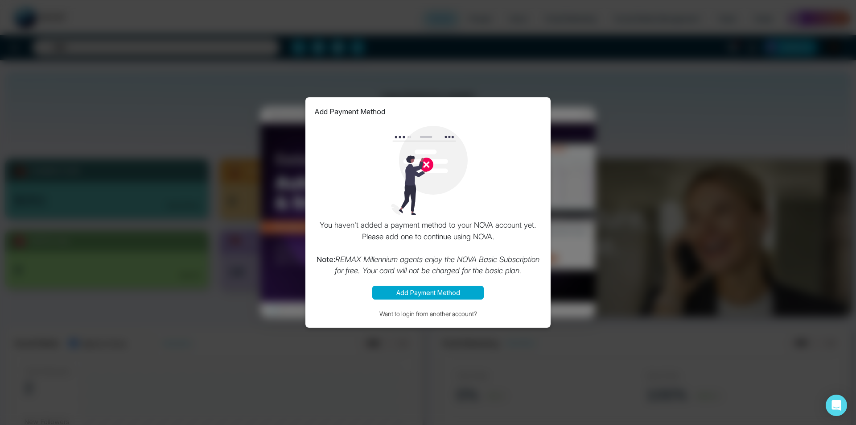  What do you see at coordinates (428, 313) in the screenshot?
I see `button: Want to login from another account?` at bounding box center [428, 313].